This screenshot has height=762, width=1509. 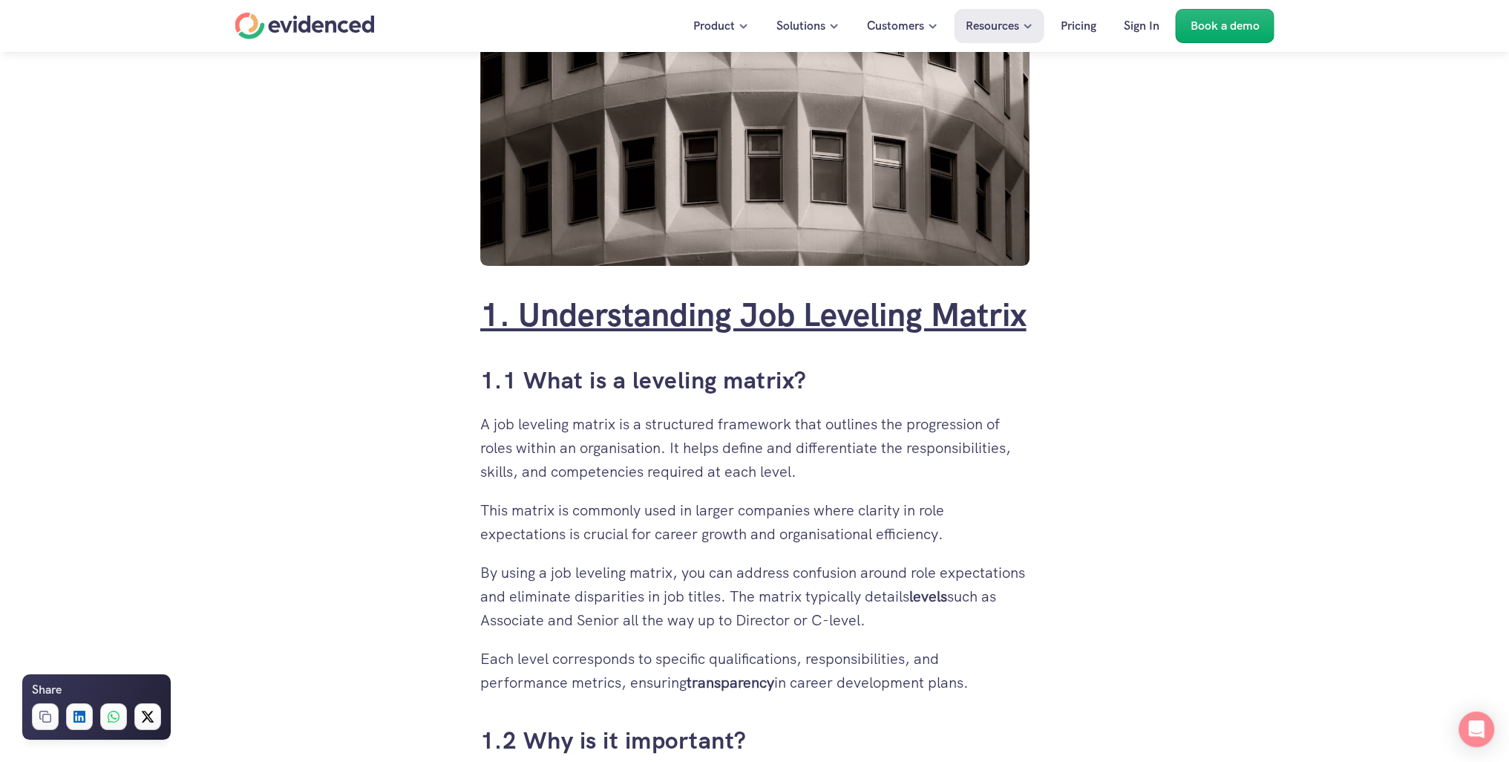 What do you see at coordinates (1078, 26) in the screenshot?
I see `p: Pricing` at bounding box center [1078, 26].